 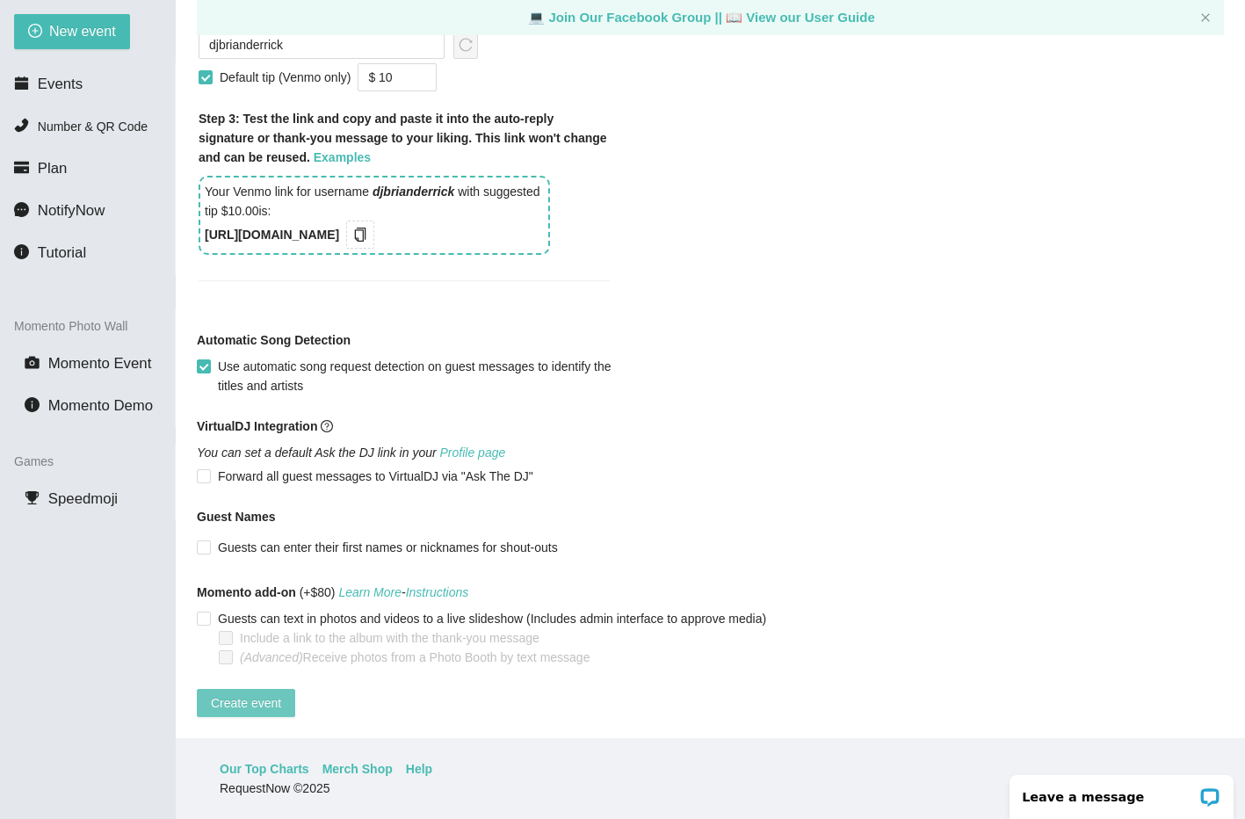 I want to click on span: message, so click(x=21, y=209).